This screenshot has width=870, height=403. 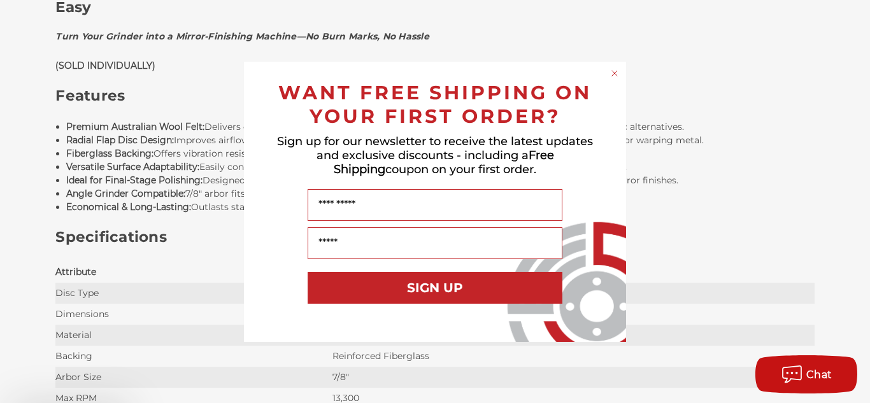 What do you see at coordinates (615, 73) in the screenshot?
I see `button: Close dialog` at bounding box center [615, 73].